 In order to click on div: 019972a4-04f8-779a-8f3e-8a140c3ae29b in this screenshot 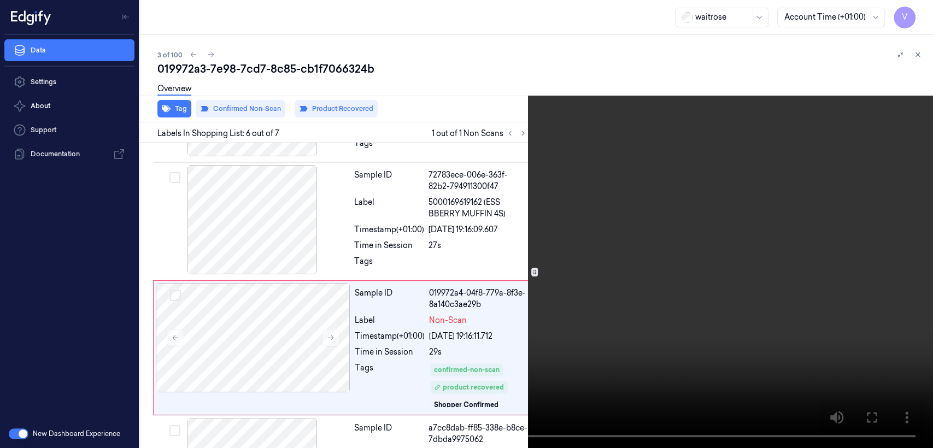, I will do `click(478, 299)`.